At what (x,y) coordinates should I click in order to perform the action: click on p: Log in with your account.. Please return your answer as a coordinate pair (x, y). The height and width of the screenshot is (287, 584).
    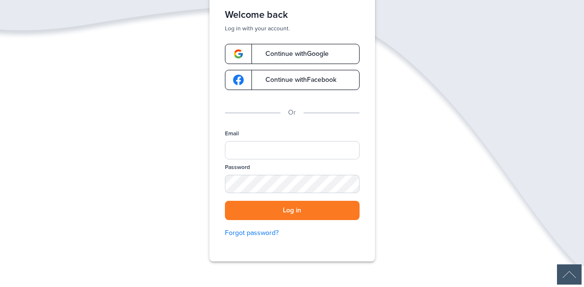
    Looking at the image, I should click on (292, 28).